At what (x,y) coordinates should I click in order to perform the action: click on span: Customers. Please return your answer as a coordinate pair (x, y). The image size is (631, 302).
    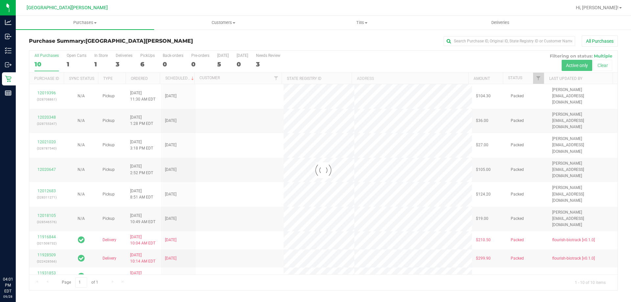
    Looking at the image, I should click on (223, 23).